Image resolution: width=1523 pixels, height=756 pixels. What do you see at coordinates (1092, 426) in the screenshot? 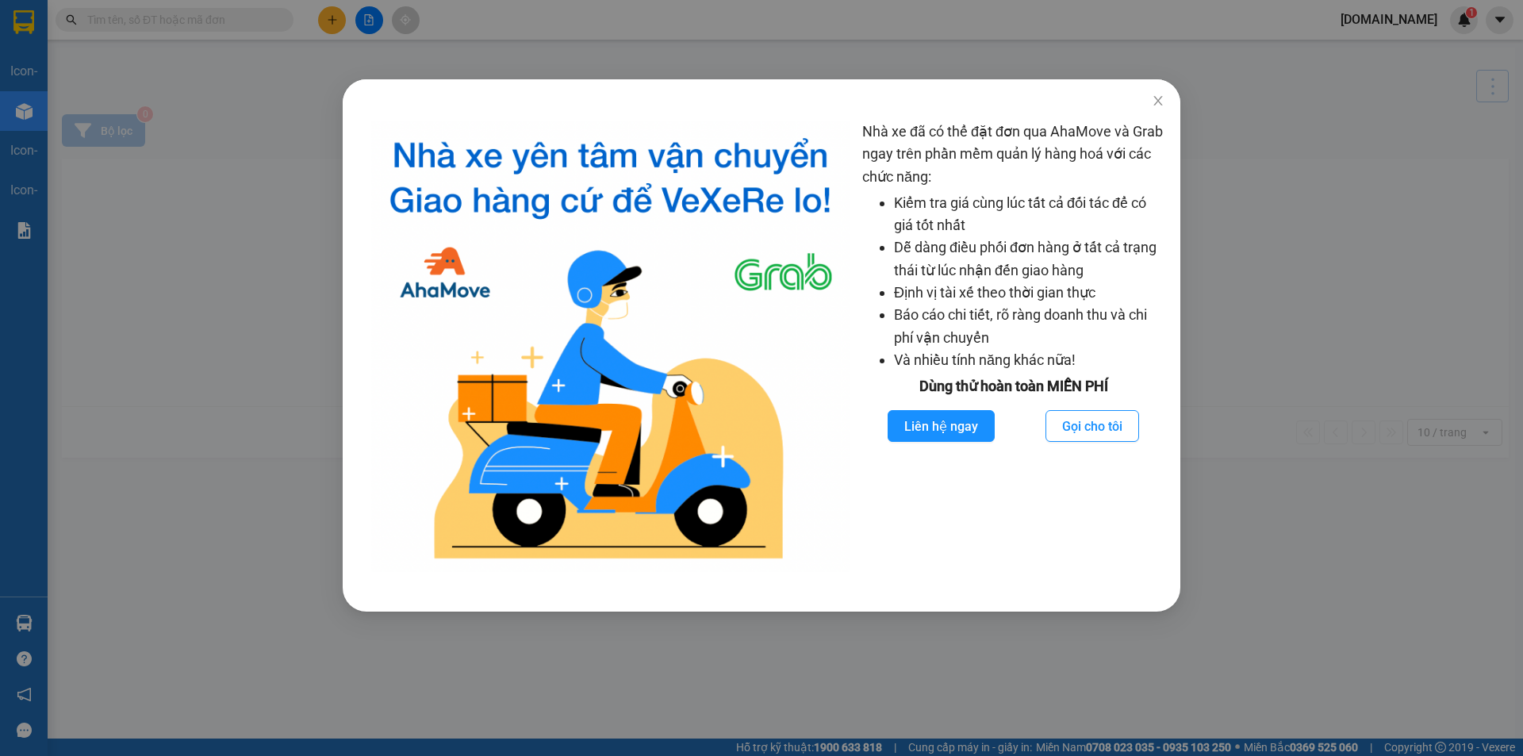
I see `span: Gọi cho tôi` at bounding box center [1092, 426].